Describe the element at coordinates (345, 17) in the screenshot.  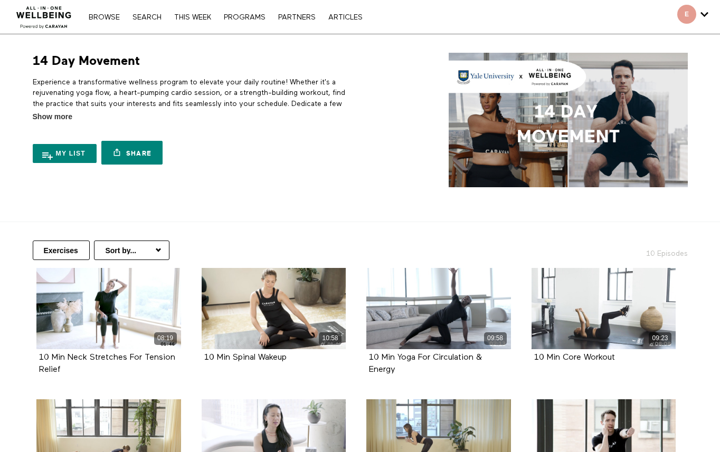
I see `a: ARTICLES` at that location.